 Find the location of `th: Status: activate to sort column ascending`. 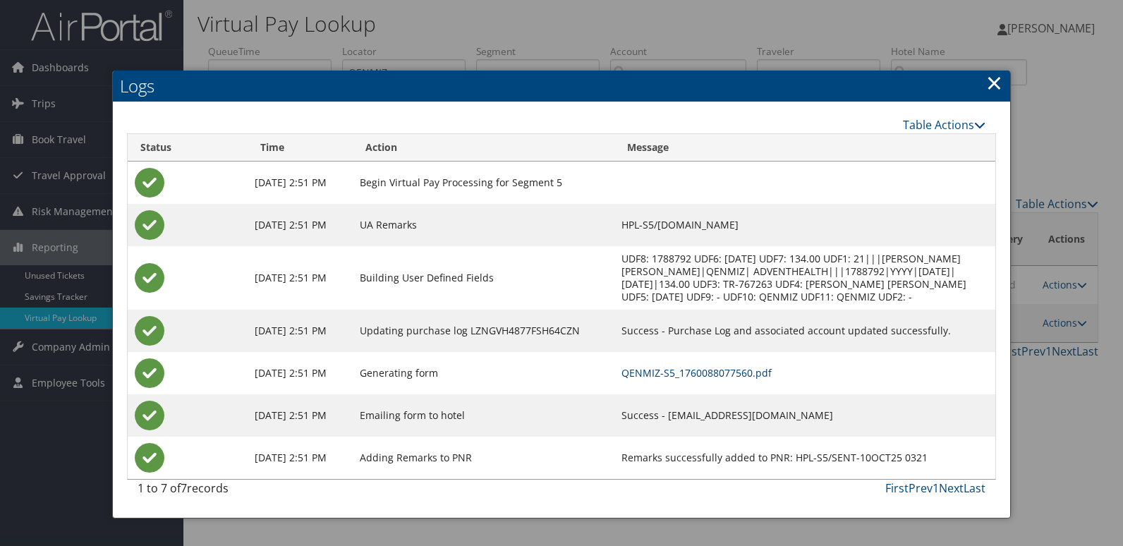

th: Status: activate to sort column ascending is located at coordinates (188, 147).